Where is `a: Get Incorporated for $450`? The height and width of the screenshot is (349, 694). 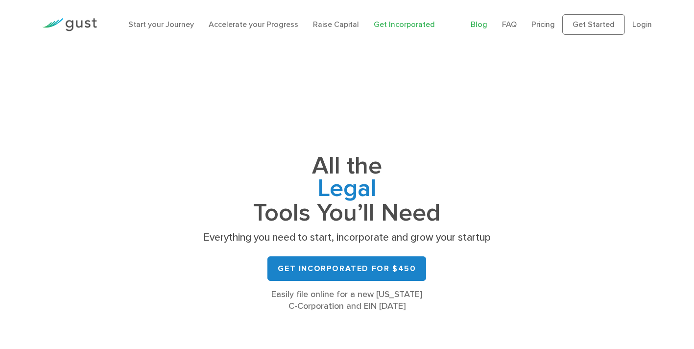
a: Get Incorporated for $450 is located at coordinates (347, 269).